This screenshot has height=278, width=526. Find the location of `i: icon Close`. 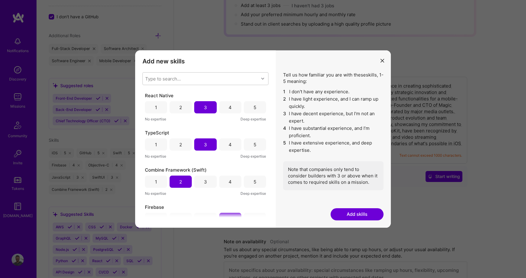

i: icon Close is located at coordinates (382, 61).